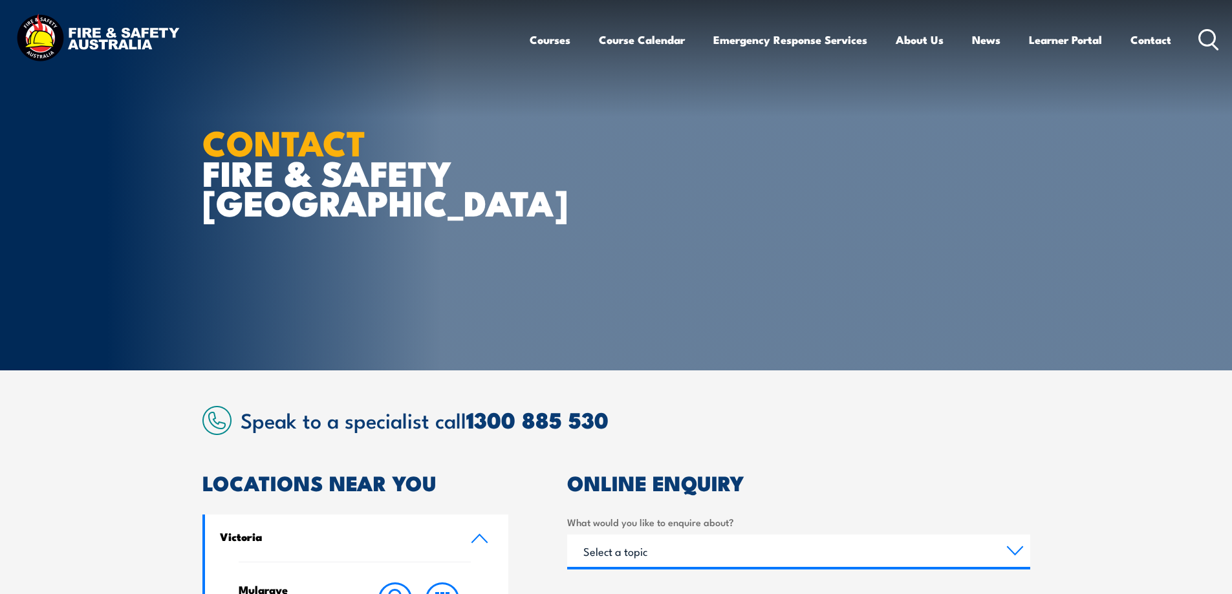 Image resolution: width=1232 pixels, height=594 pixels. What do you see at coordinates (641, 39) in the screenshot?
I see `a: Course Calendar` at bounding box center [641, 39].